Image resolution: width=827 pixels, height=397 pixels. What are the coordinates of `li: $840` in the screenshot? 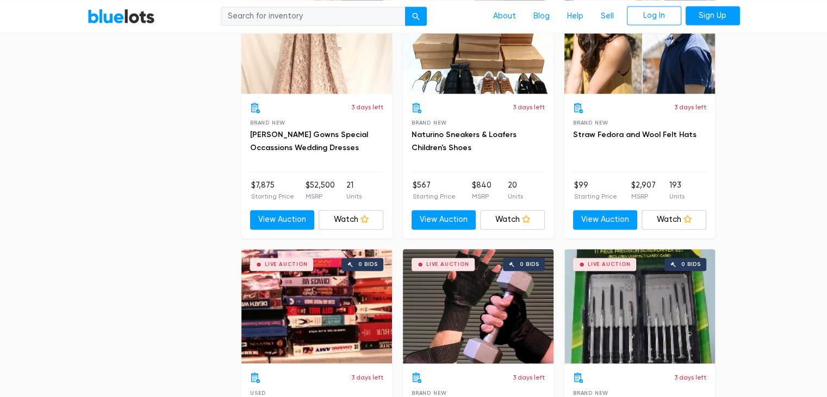 It's located at (482, 190).